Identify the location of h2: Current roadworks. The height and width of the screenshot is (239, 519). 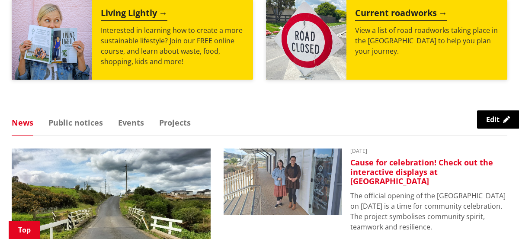
(401, 14).